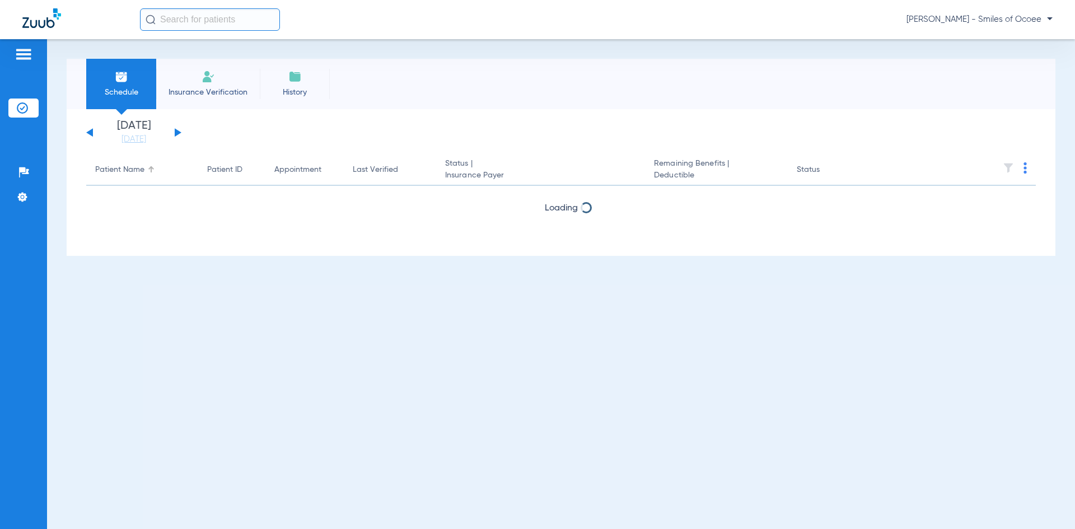 The width and height of the screenshot is (1075, 529). What do you see at coordinates (41, 18) in the screenshot?
I see `img: Zuub Logo` at bounding box center [41, 18].